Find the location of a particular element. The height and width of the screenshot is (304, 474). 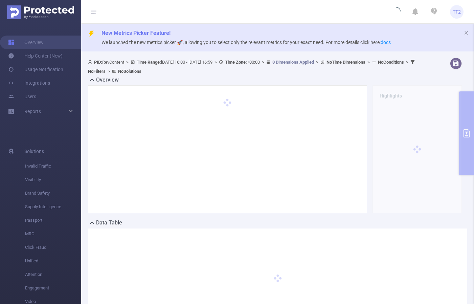

i: icon: thunderbolt is located at coordinates (91, 34).